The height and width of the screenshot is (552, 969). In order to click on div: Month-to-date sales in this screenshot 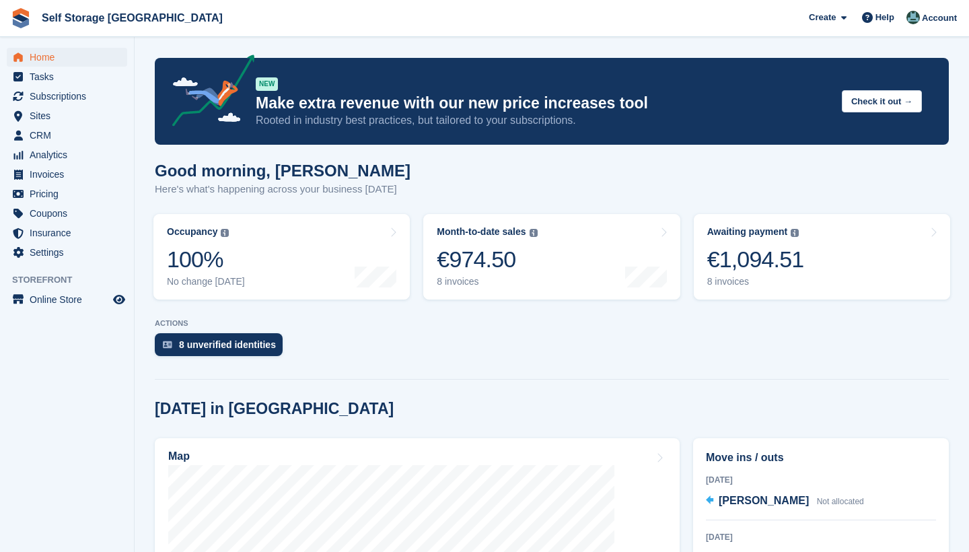, I will do `click(481, 232)`.